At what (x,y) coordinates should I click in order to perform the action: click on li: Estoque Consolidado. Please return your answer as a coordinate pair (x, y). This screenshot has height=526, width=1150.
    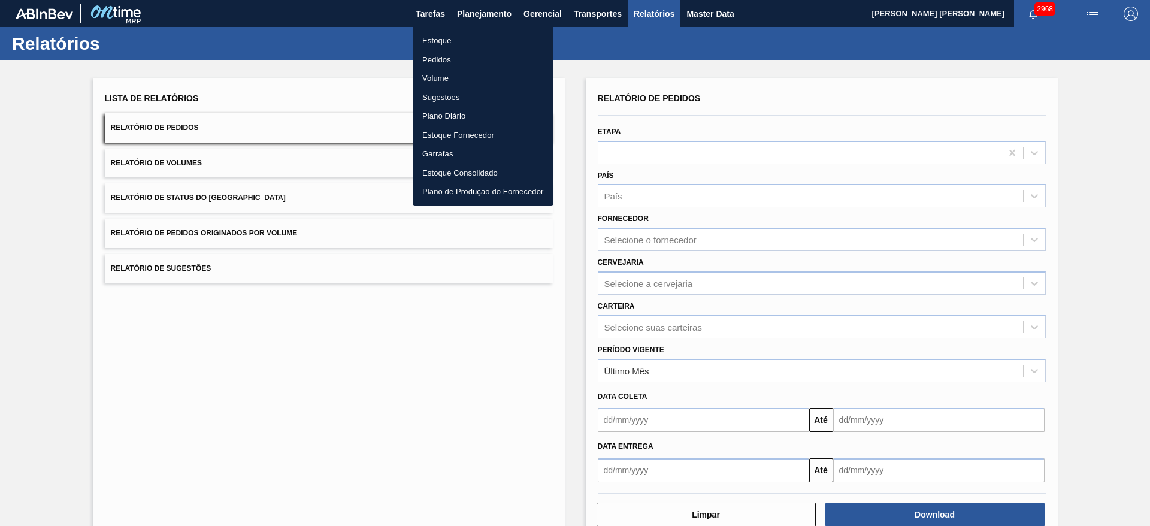
    Looking at the image, I should click on (483, 173).